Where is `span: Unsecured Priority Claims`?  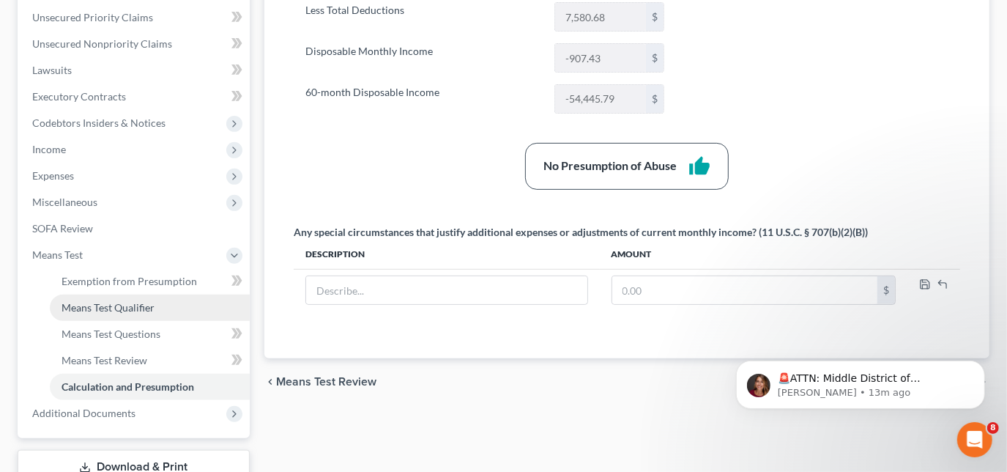 span: Unsecured Priority Claims is located at coordinates (92, 17).